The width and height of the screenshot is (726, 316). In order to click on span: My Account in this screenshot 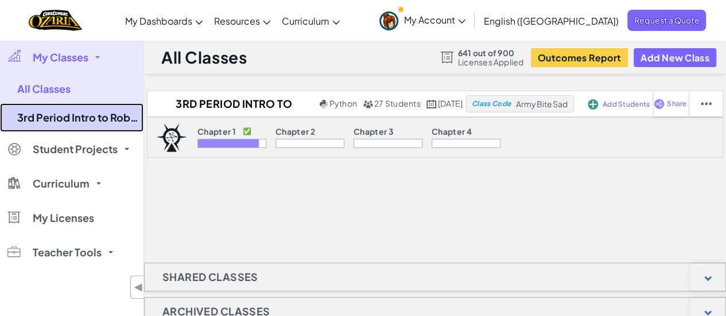, I will do `click(434, 20)`.